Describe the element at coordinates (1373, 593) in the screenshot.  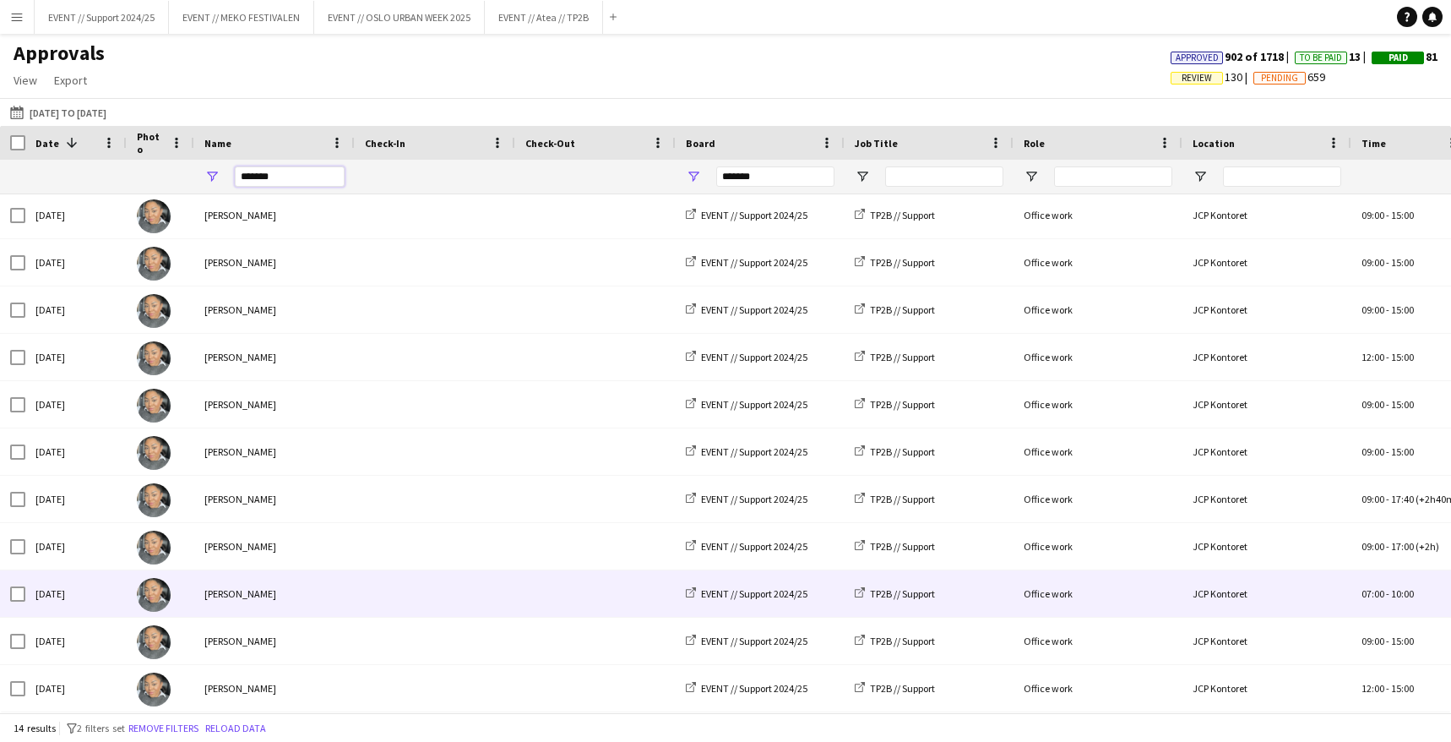
I see `span: 07:00` at that location.